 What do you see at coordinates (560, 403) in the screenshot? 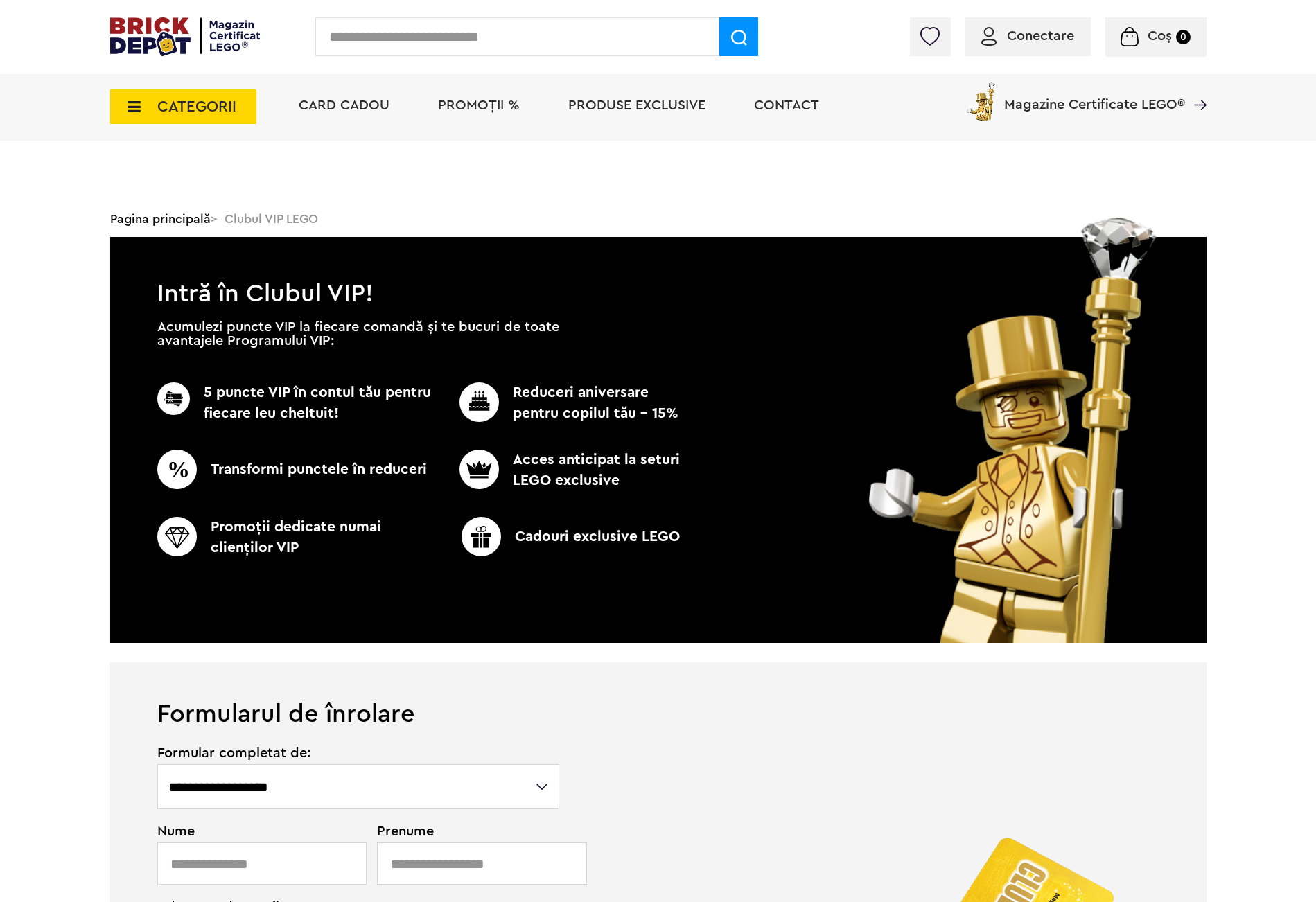
I see `p: Reduceri aniversare pentru copilul tău - 15%` at bounding box center [560, 403].